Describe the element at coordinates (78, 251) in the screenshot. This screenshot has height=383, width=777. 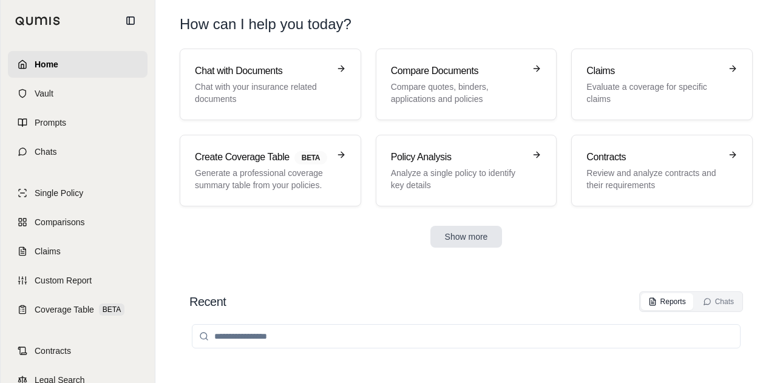
I see `a: Claims` at that location.